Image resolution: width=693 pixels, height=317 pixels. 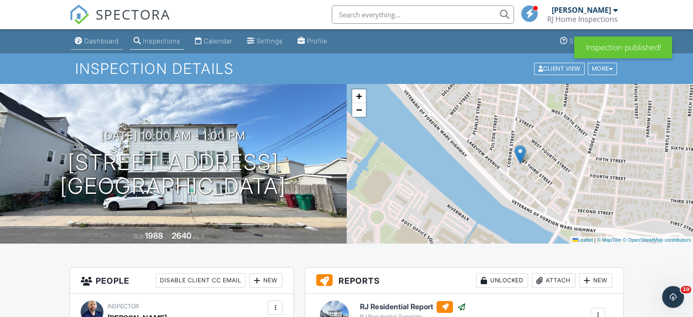 I want to click on h1: Inspection Details, so click(x=346, y=68).